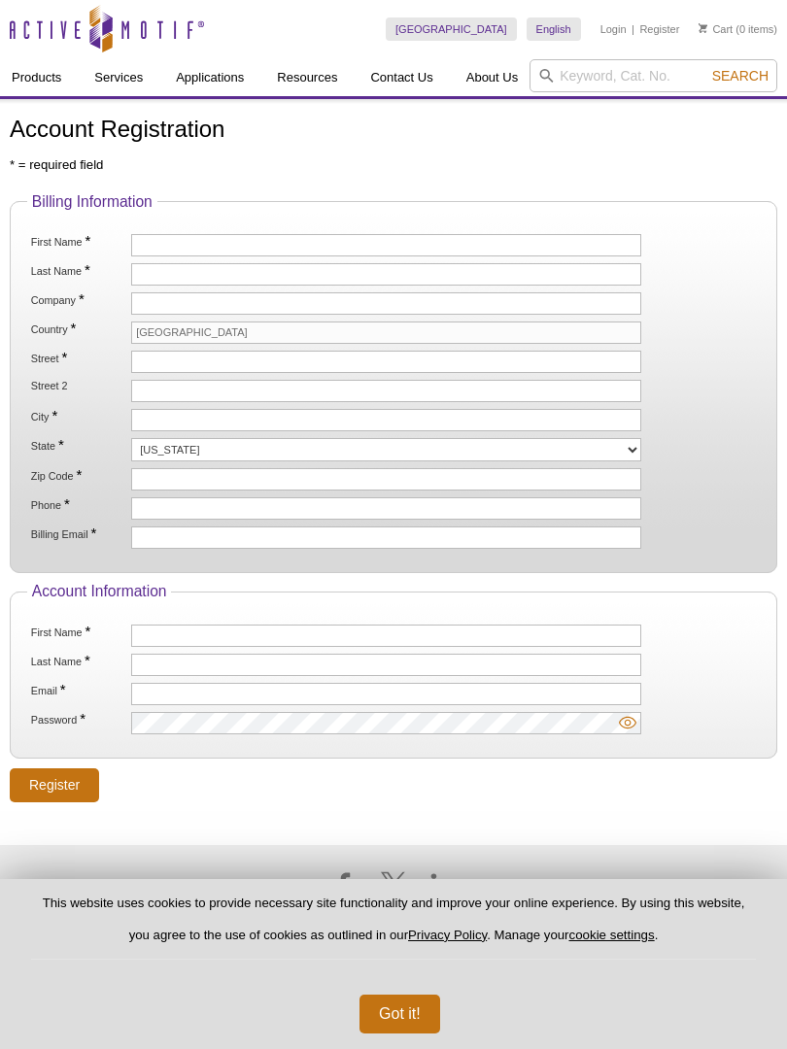 This screenshot has height=1049, width=787. Describe the element at coordinates (79, 386) in the screenshot. I see `label: Street 2` at that location.